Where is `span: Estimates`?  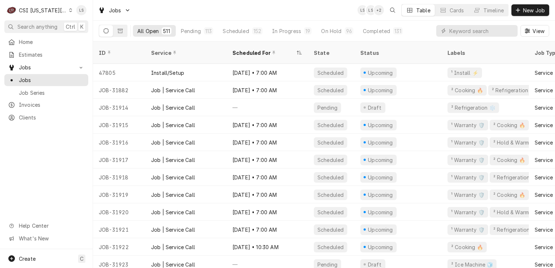
span: Estimates is located at coordinates (52, 54).